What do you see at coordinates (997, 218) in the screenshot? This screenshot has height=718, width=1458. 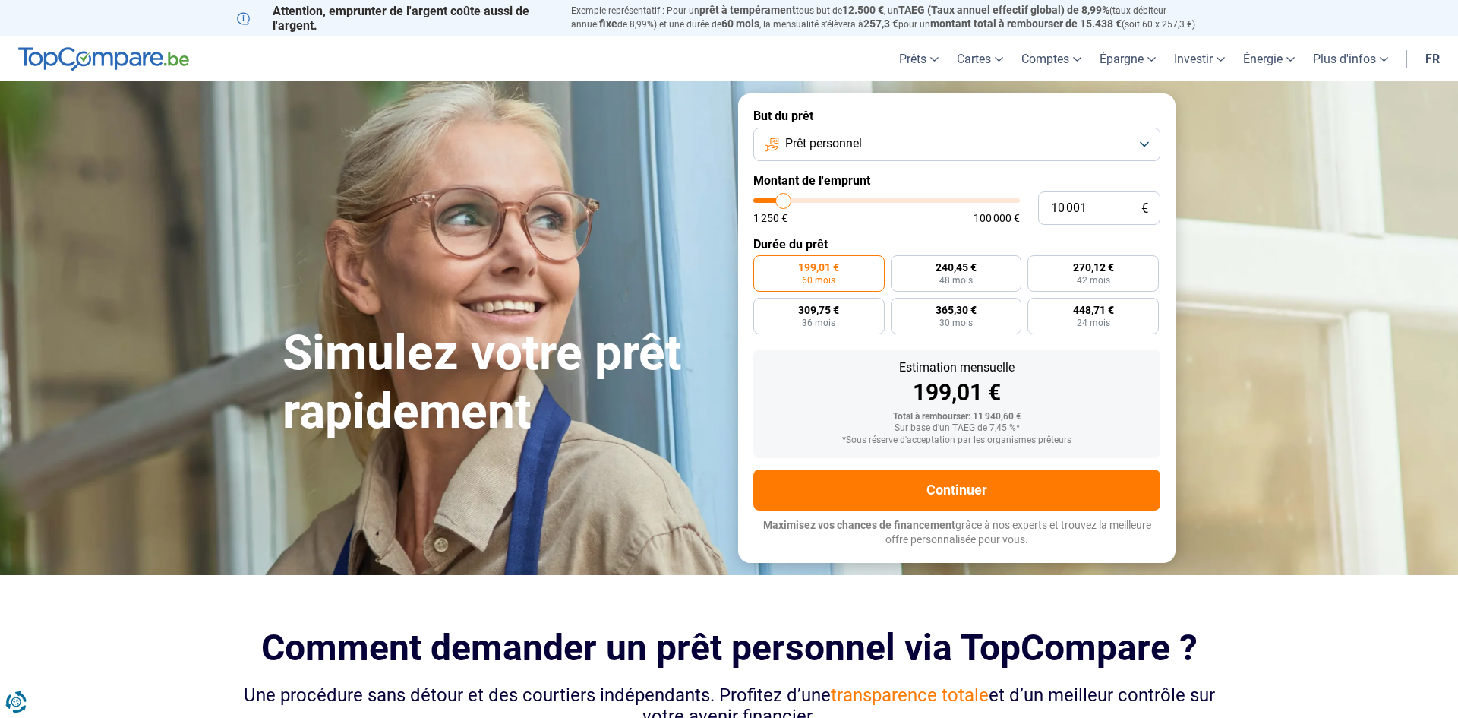 I see `span: 100 000 €` at bounding box center [997, 218].